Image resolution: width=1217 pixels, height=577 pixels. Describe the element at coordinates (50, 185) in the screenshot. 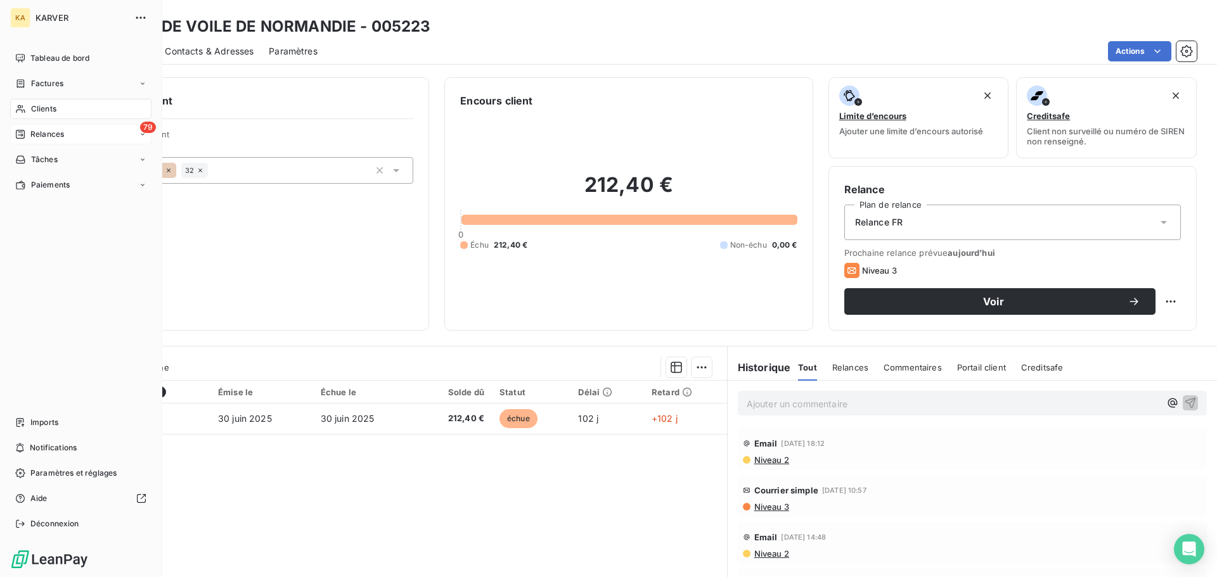

I see `span: Paiements` at that location.